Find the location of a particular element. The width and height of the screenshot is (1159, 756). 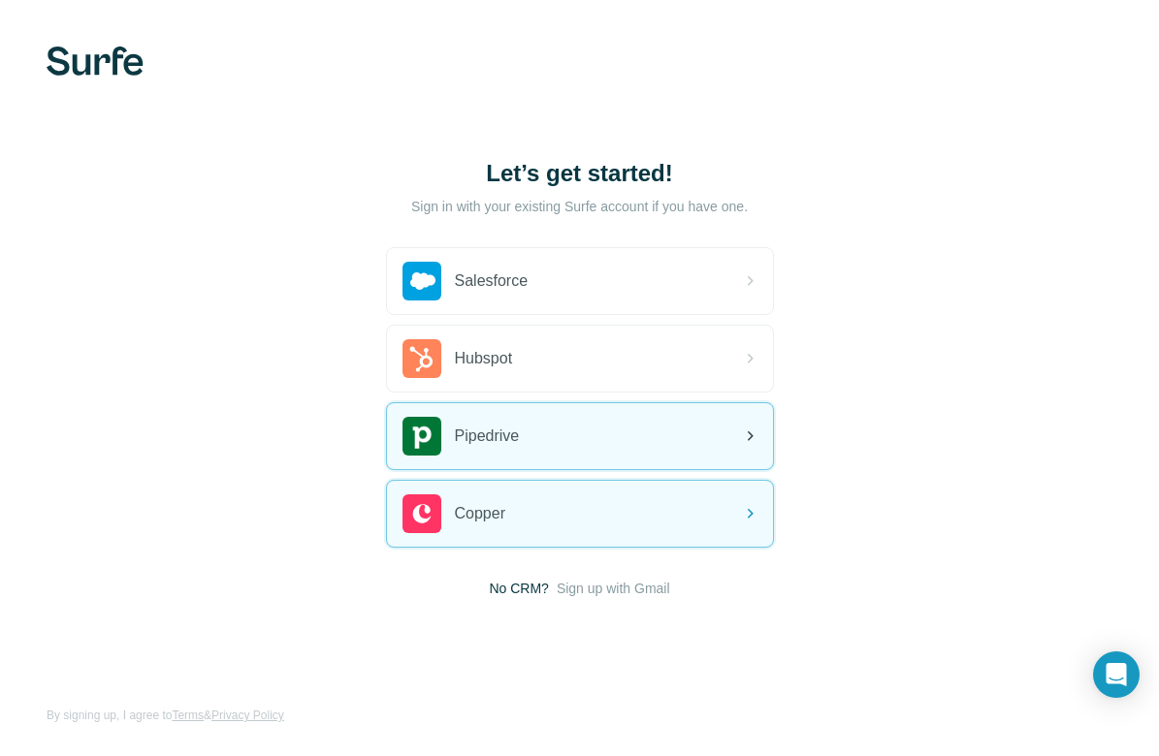

img: hubspot's logo is located at coordinates (422, 359).